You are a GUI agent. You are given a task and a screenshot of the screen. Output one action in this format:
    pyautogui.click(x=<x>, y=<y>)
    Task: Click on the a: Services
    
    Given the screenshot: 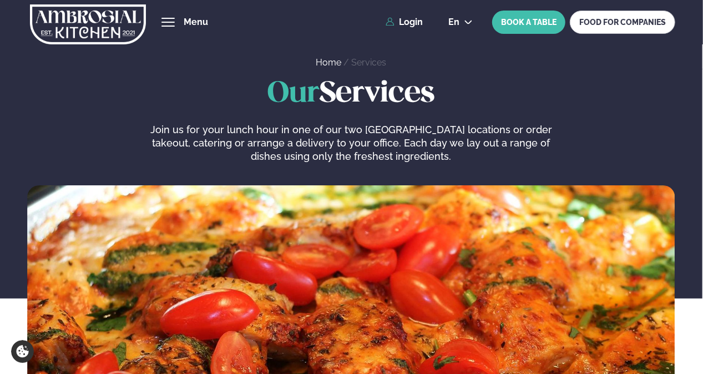 What is the action you would take?
    pyautogui.click(x=369, y=62)
    